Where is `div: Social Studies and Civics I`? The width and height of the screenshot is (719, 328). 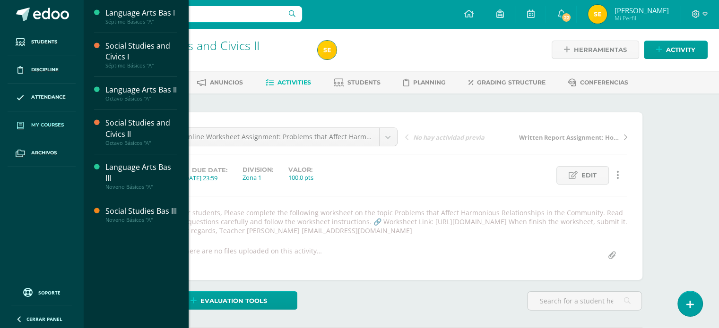
div: Social Studies and Civics I is located at coordinates (141, 52).